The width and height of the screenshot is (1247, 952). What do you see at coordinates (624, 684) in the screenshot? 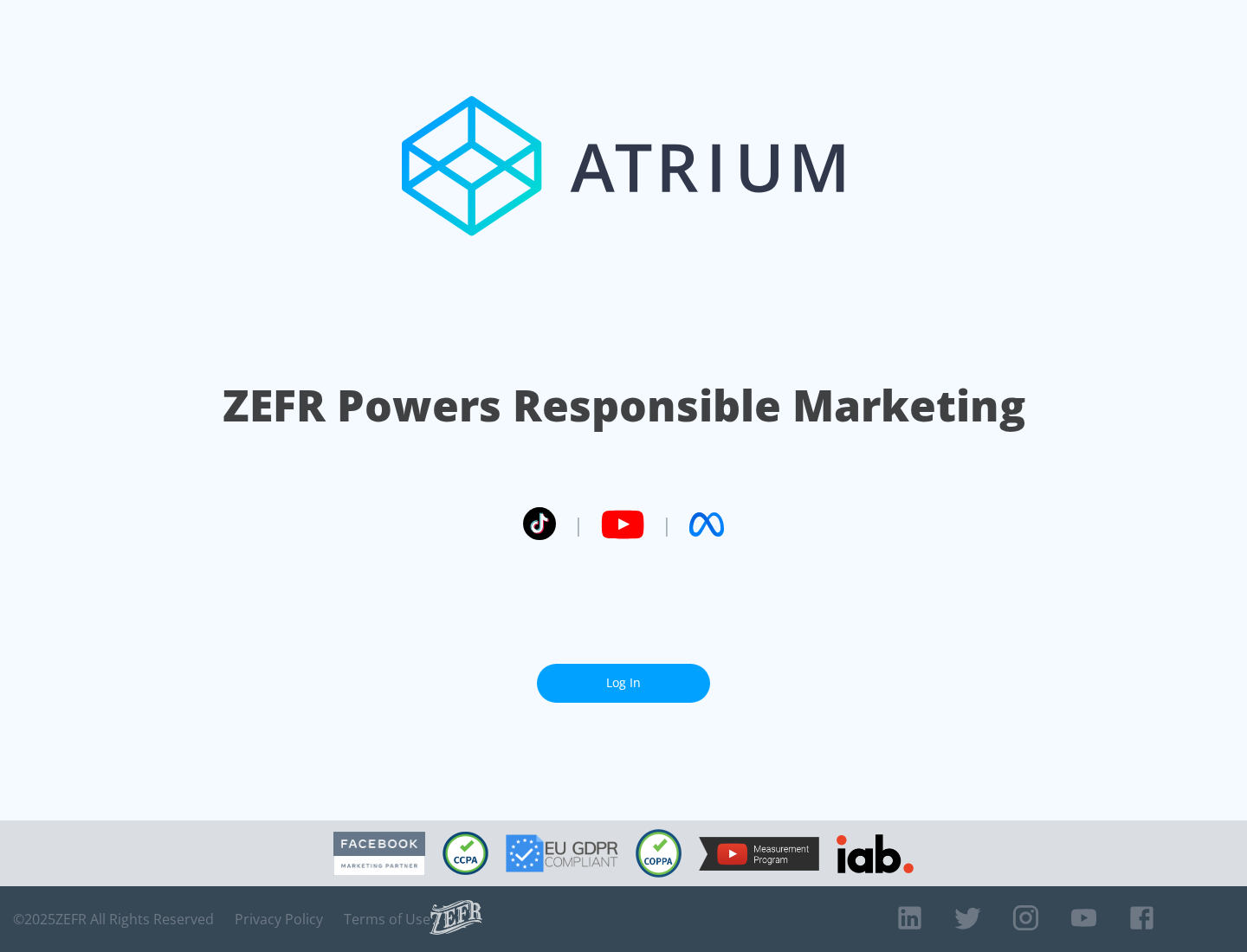
I see `a: Log In` at bounding box center [624, 684].